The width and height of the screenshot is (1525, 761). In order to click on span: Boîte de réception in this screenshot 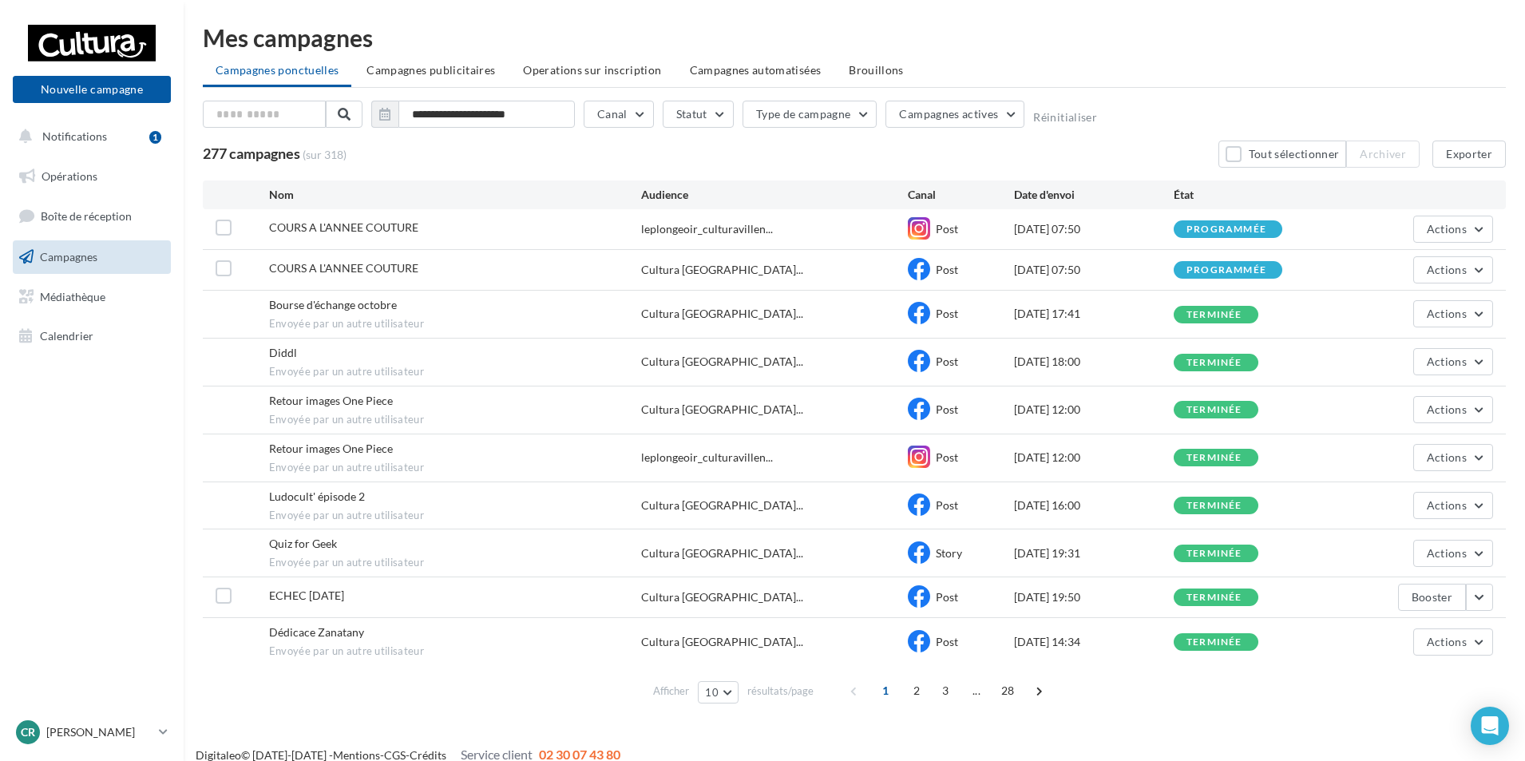, I will do `click(86, 216)`.